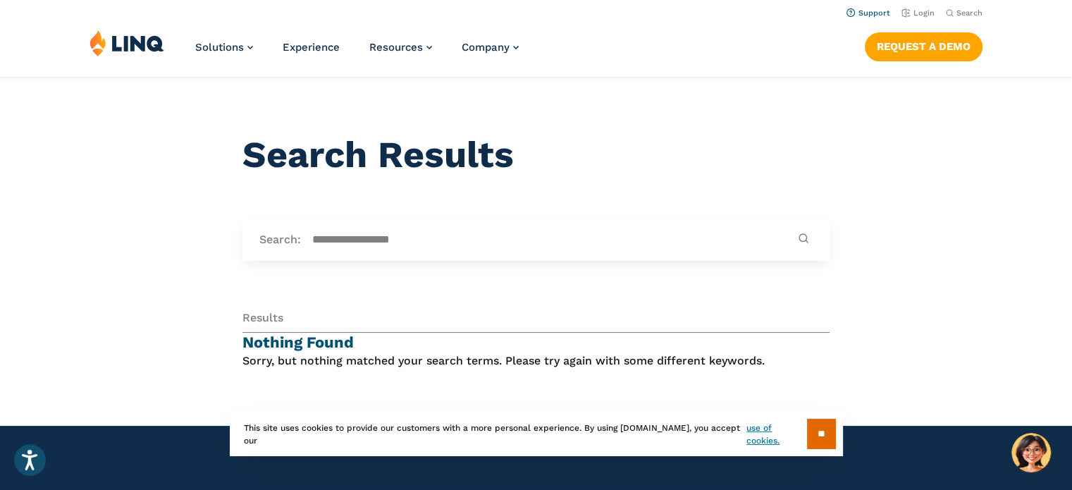  What do you see at coordinates (400, 47) in the screenshot?
I see `a: Resources` at bounding box center [400, 47].